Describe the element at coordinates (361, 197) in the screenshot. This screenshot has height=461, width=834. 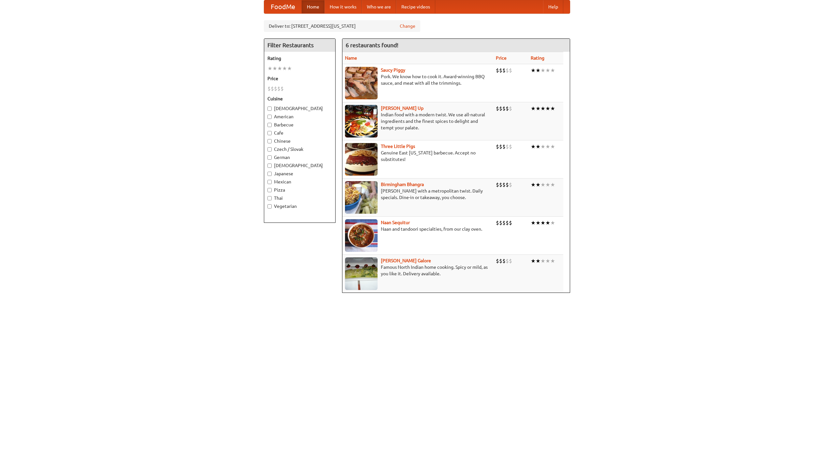
I see `img: bhangra.jpg` at that location.